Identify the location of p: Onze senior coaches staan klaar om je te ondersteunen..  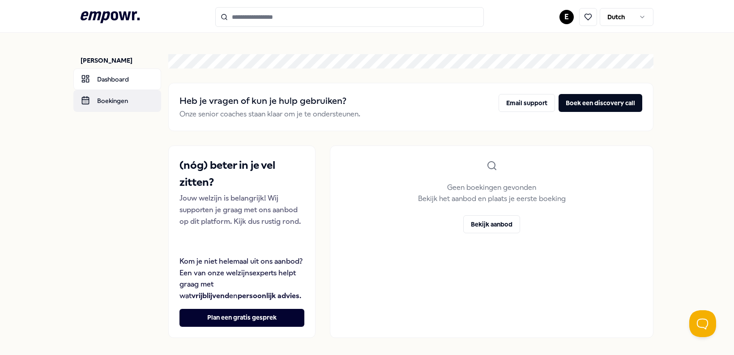
(270, 114).